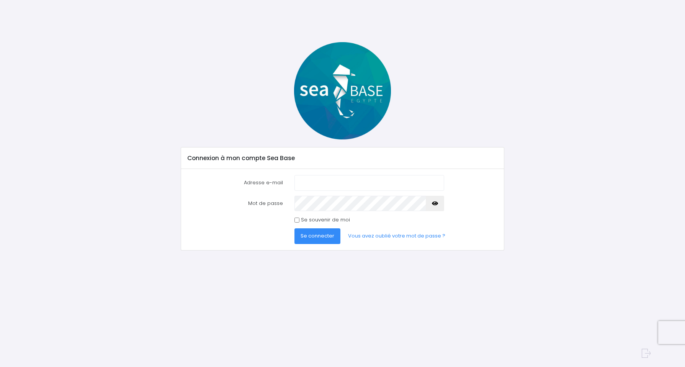  Describe the element at coordinates (235, 183) in the screenshot. I see `label: Adresse e-mail` at that location.